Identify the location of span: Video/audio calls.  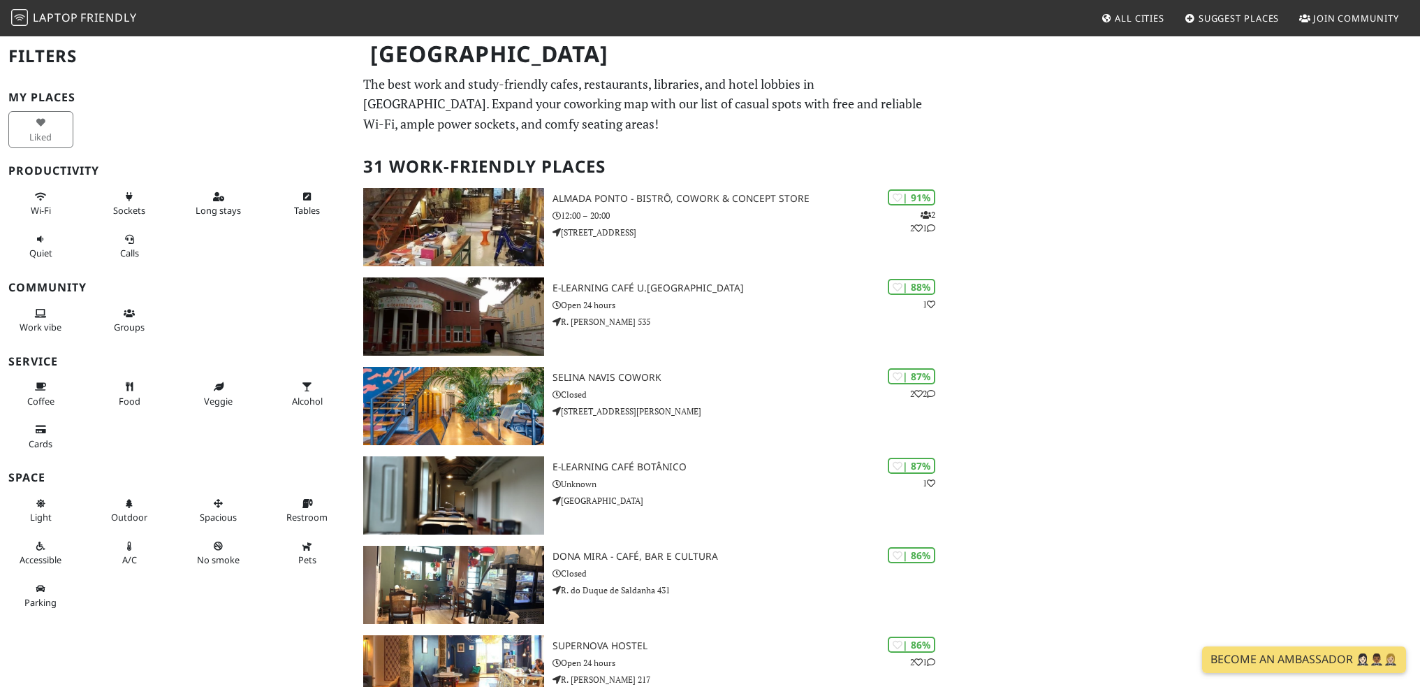
(129, 253).